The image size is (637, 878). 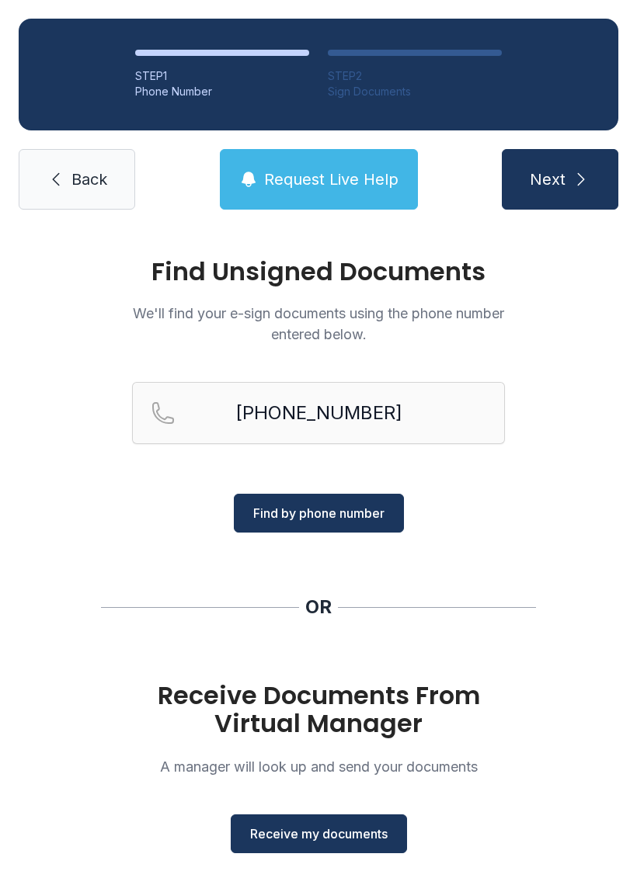 I want to click on span: Receive my documents, so click(x=318, y=834).